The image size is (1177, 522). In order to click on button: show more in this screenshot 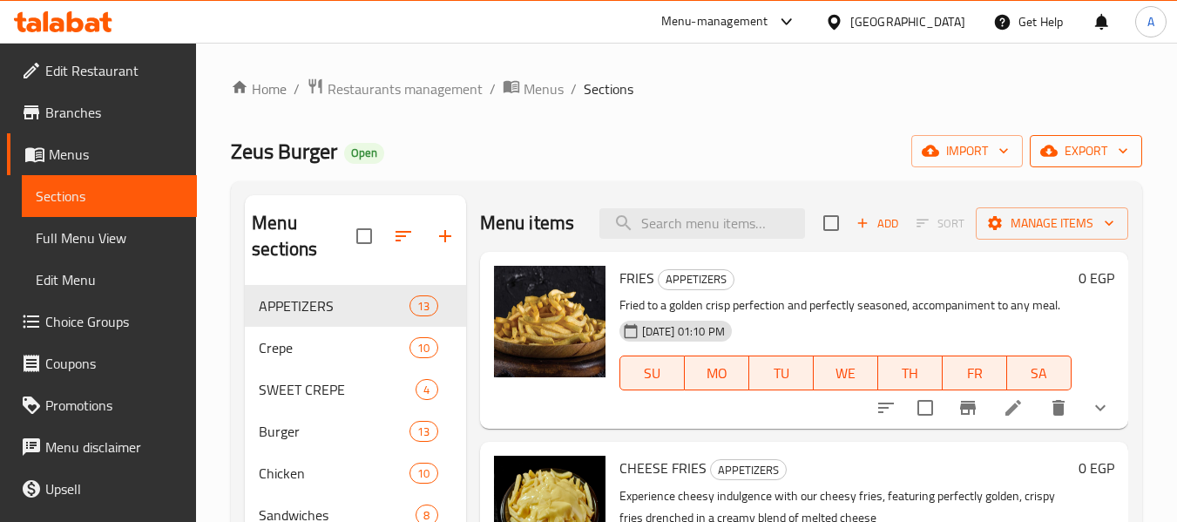, I will do `click(1100, 408)`.